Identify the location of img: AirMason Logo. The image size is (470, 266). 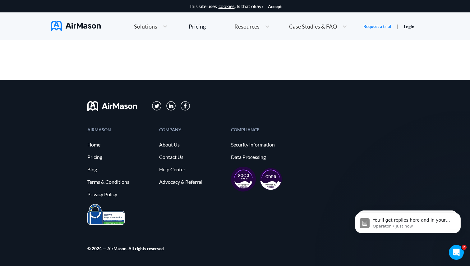
(76, 26).